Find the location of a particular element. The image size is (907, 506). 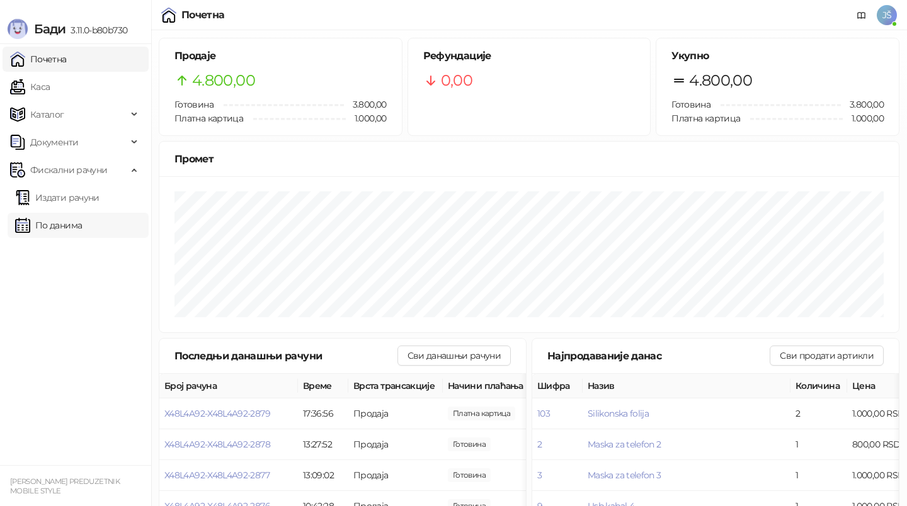

span: Документи is located at coordinates (54, 142).